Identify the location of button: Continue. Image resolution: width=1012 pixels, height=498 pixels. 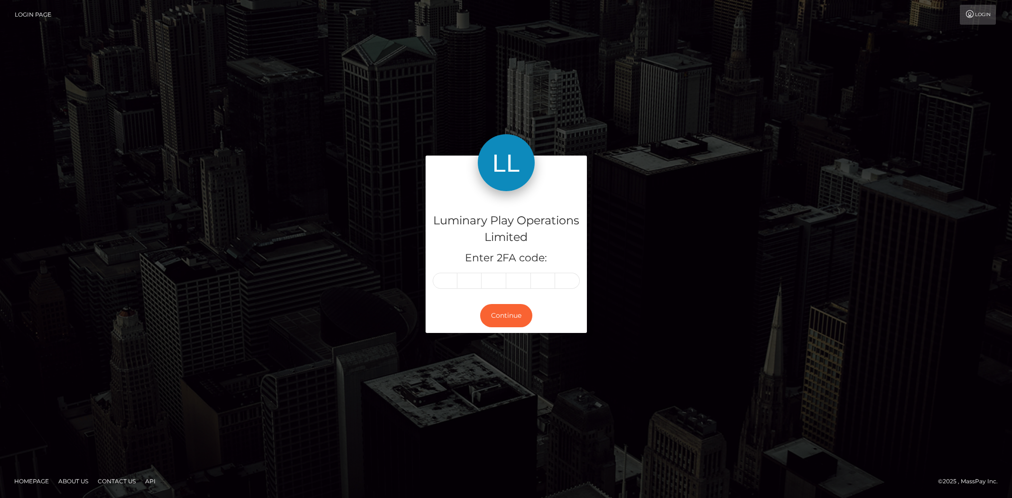
(506, 315).